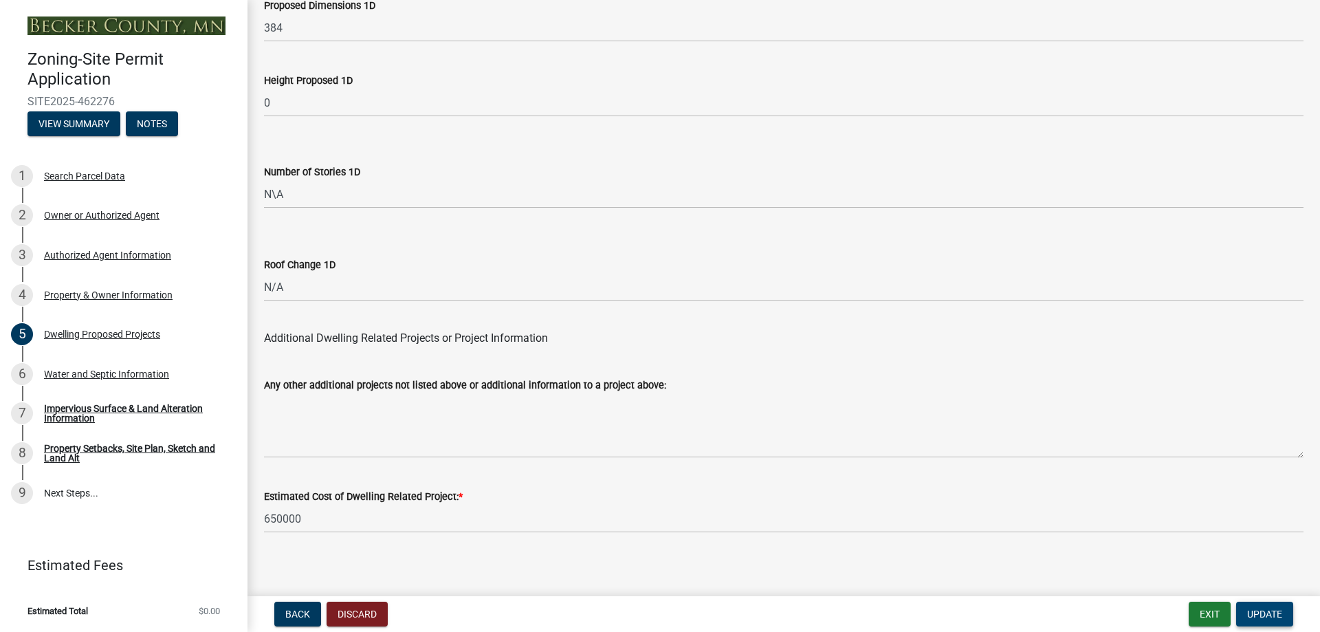 The image size is (1320, 632). Describe the element at coordinates (298, 614) in the screenshot. I see `span: Back` at that location.